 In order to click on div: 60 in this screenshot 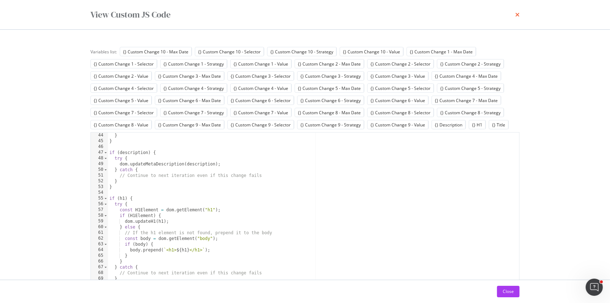, I will do `click(99, 227)`.